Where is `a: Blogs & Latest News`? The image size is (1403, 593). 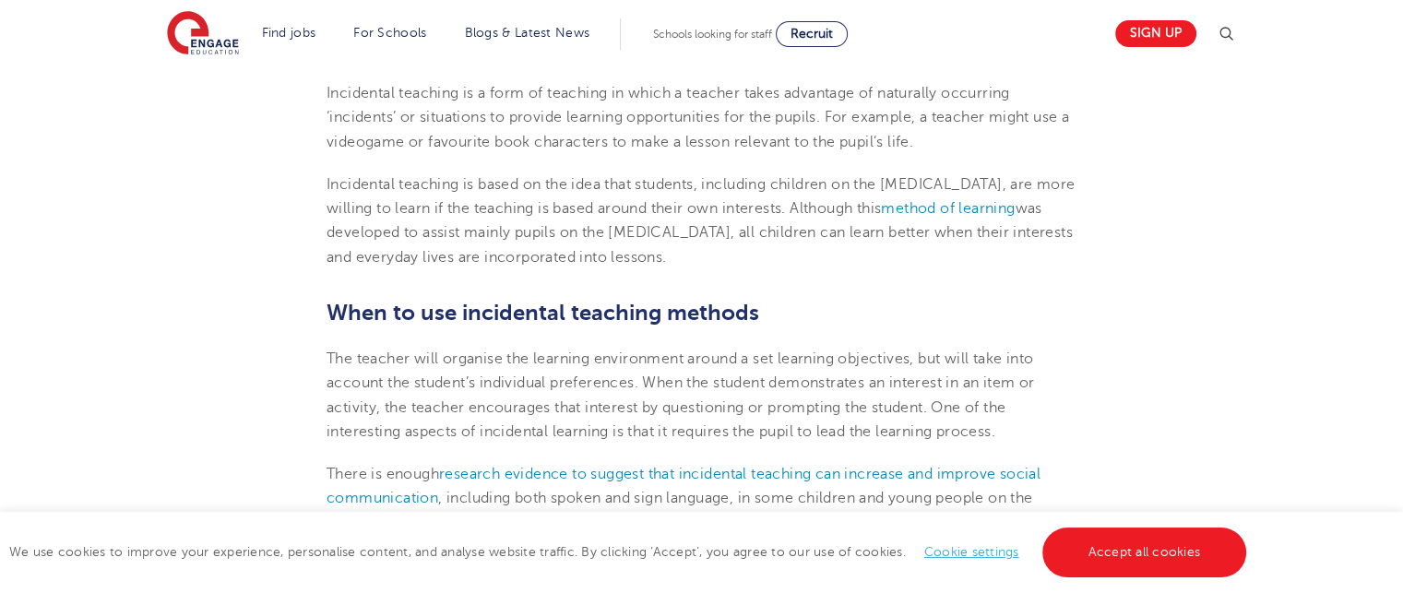 a: Blogs & Latest News is located at coordinates (528, 32).